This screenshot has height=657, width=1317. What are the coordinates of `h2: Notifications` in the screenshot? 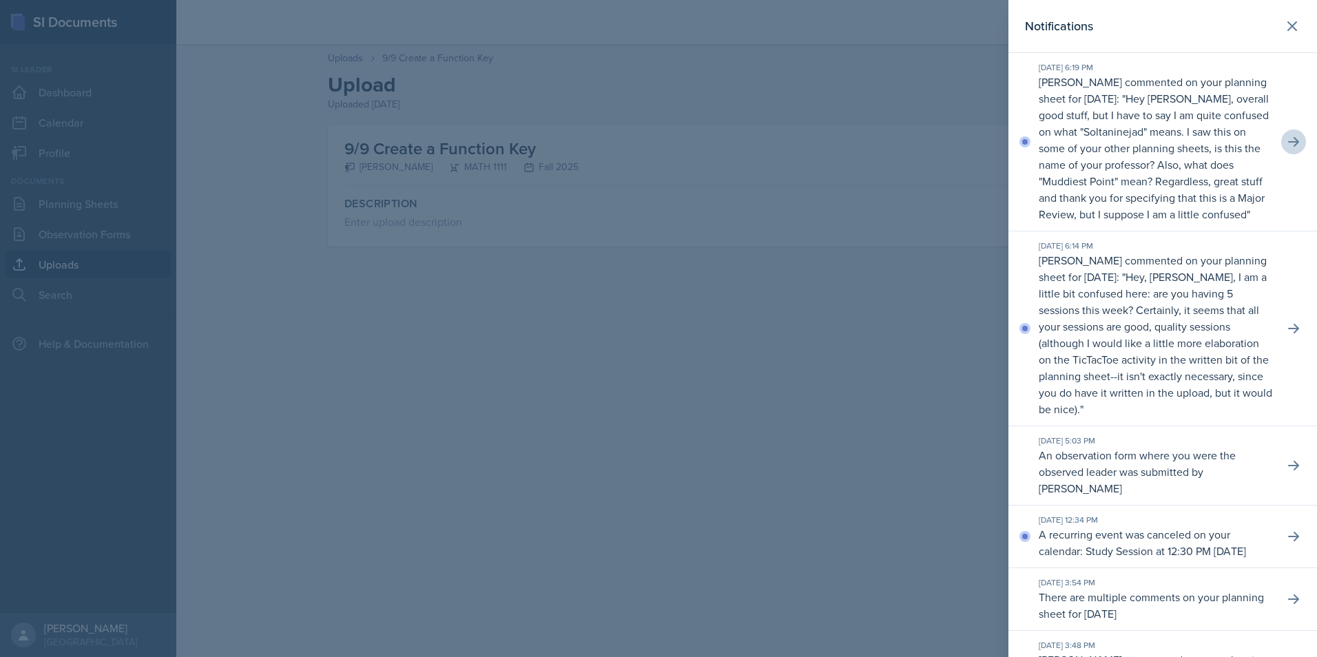 It's located at (1059, 26).